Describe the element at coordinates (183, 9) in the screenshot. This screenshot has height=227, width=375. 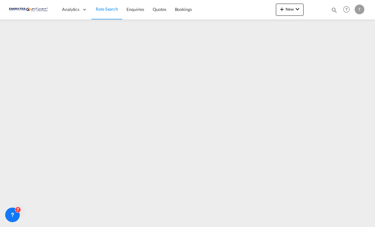
I see `span: Bookings` at that location.